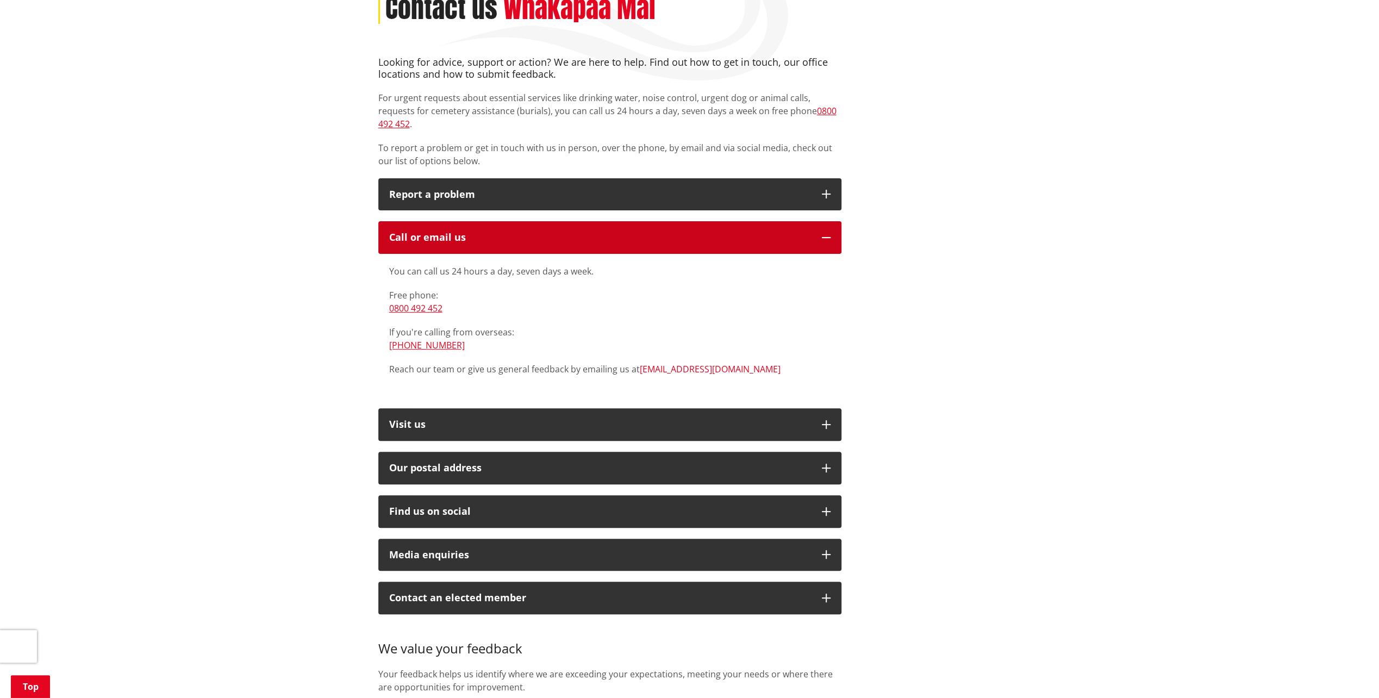 The image size is (1379, 698). What do you see at coordinates (610, 468) in the screenshot?
I see `button: Our postal address` at bounding box center [610, 468].